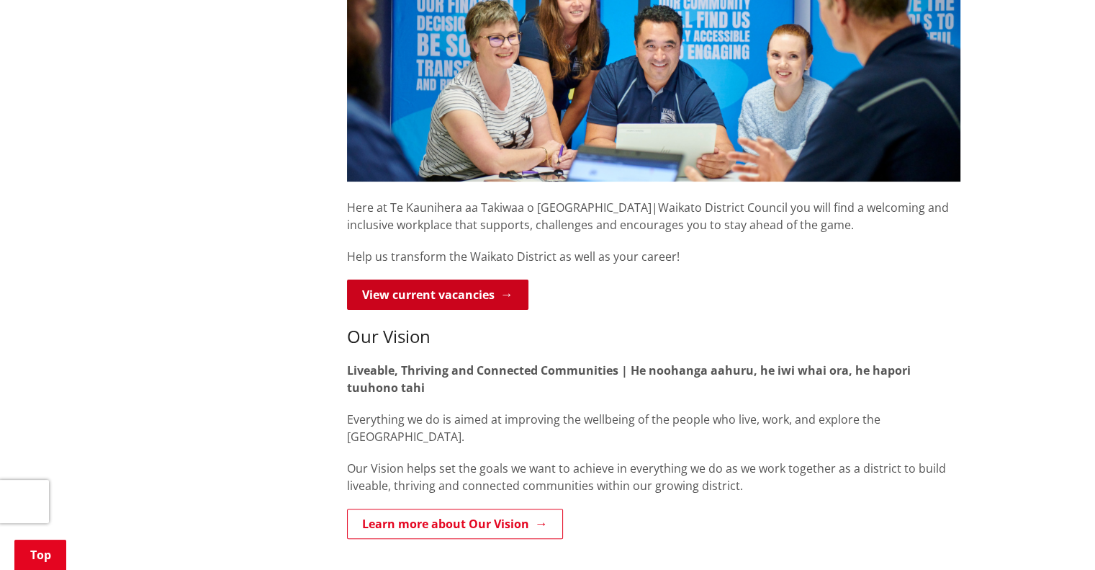 The height and width of the screenshot is (570, 1095). Describe the element at coordinates (438, 294) in the screenshot. I see `a: View current vacancies` at that location.